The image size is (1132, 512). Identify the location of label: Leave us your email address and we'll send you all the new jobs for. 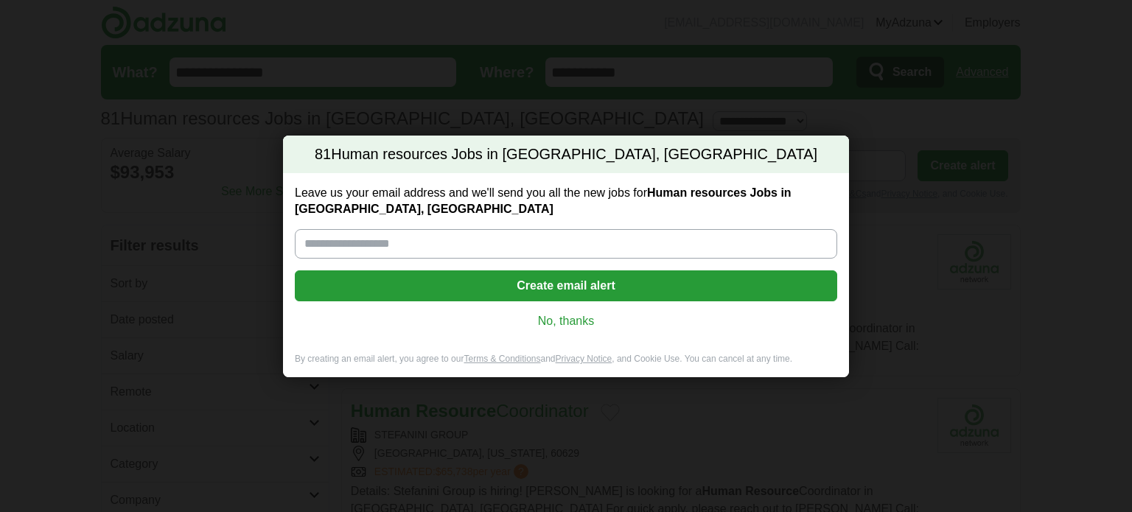
(566, 201).